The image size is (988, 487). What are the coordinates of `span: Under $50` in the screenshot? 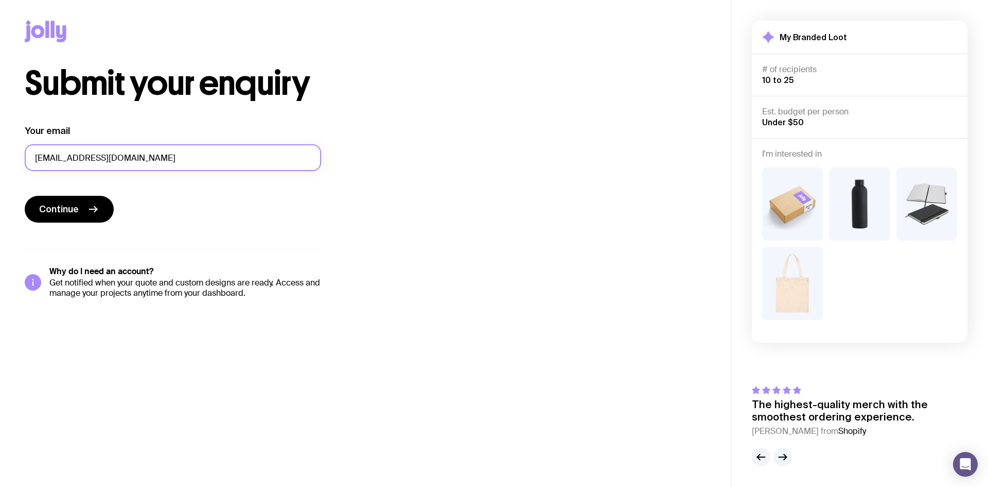 It's located at (783, 122).